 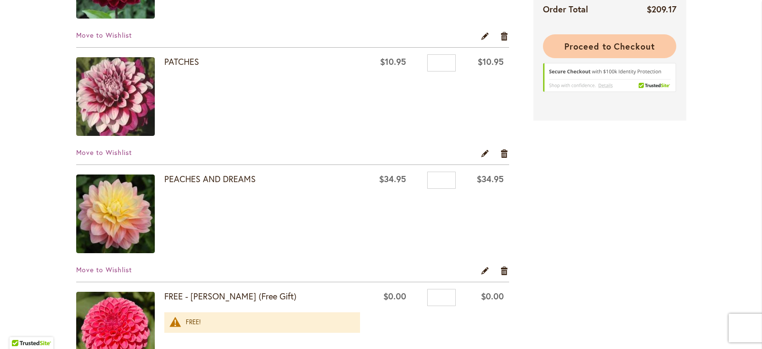 I want to click on img: PEACHES AND DREAMS, so click(x=115, y=213).